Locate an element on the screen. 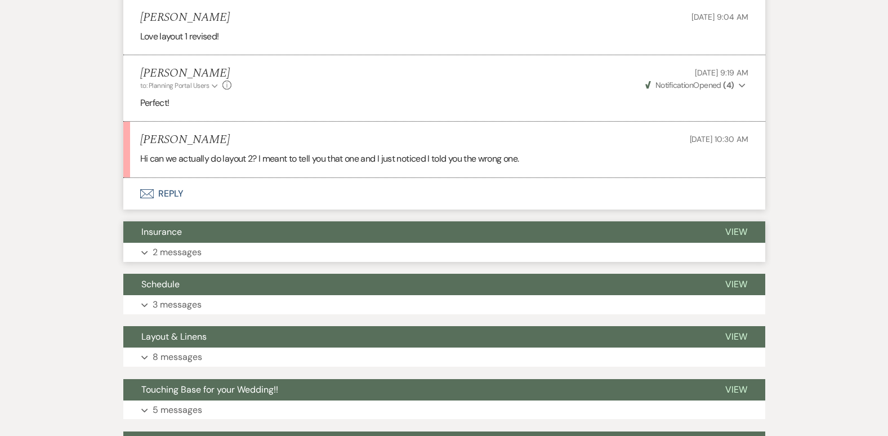 The image size is (888, 436). p: Love layout 1 revised! is located at coordinates (444, 37).